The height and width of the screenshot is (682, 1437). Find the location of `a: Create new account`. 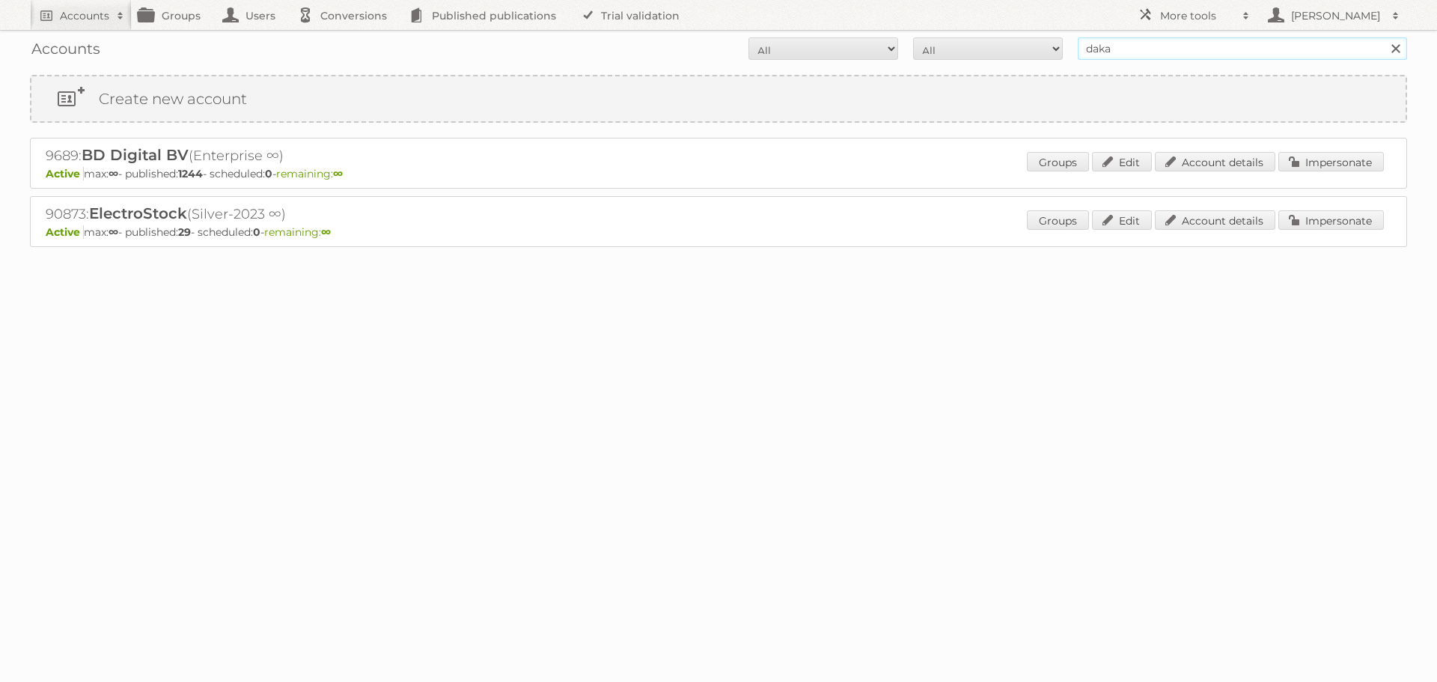

a: Create new account is located at coordinates (719, 99).